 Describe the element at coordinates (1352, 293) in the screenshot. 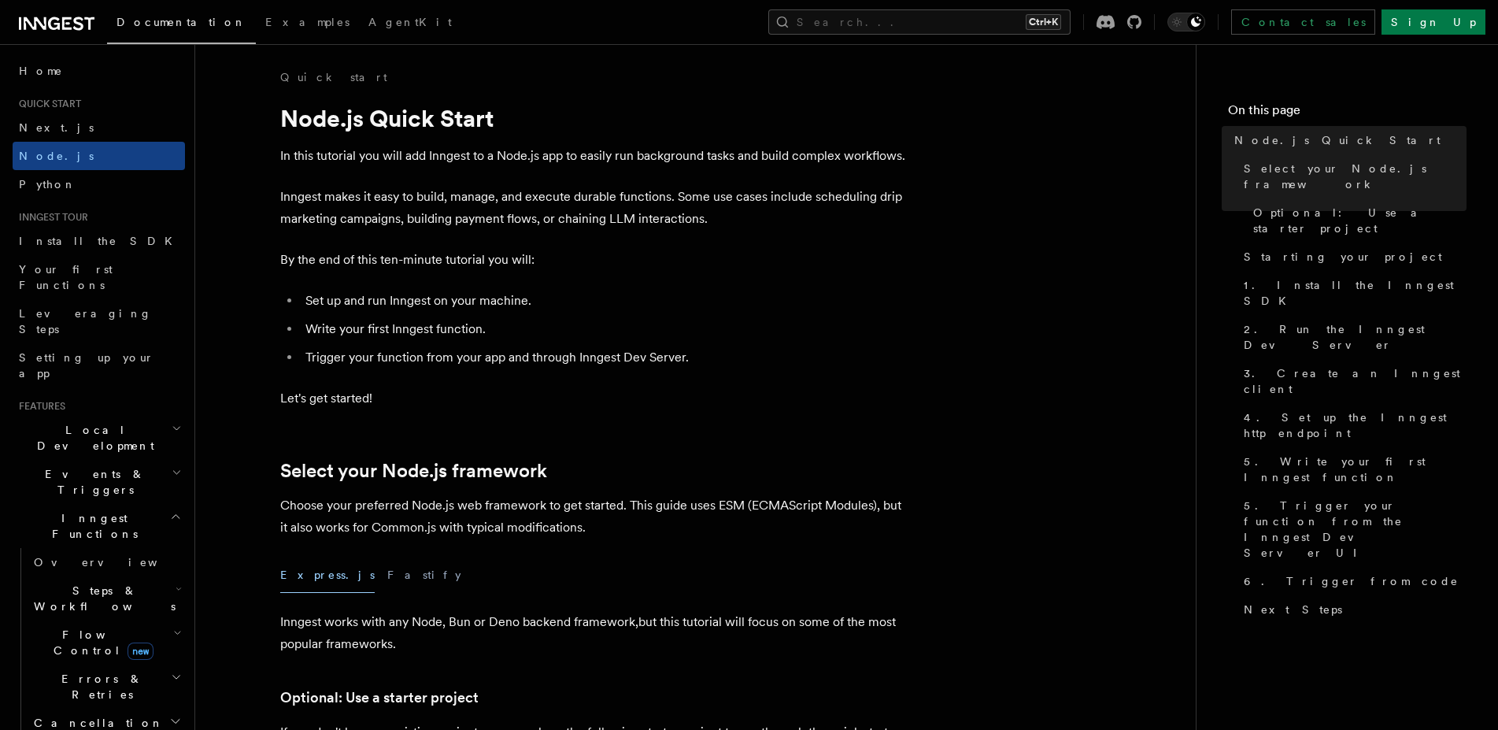

I see `a: 1. Install the Inngest SDK` at that location.